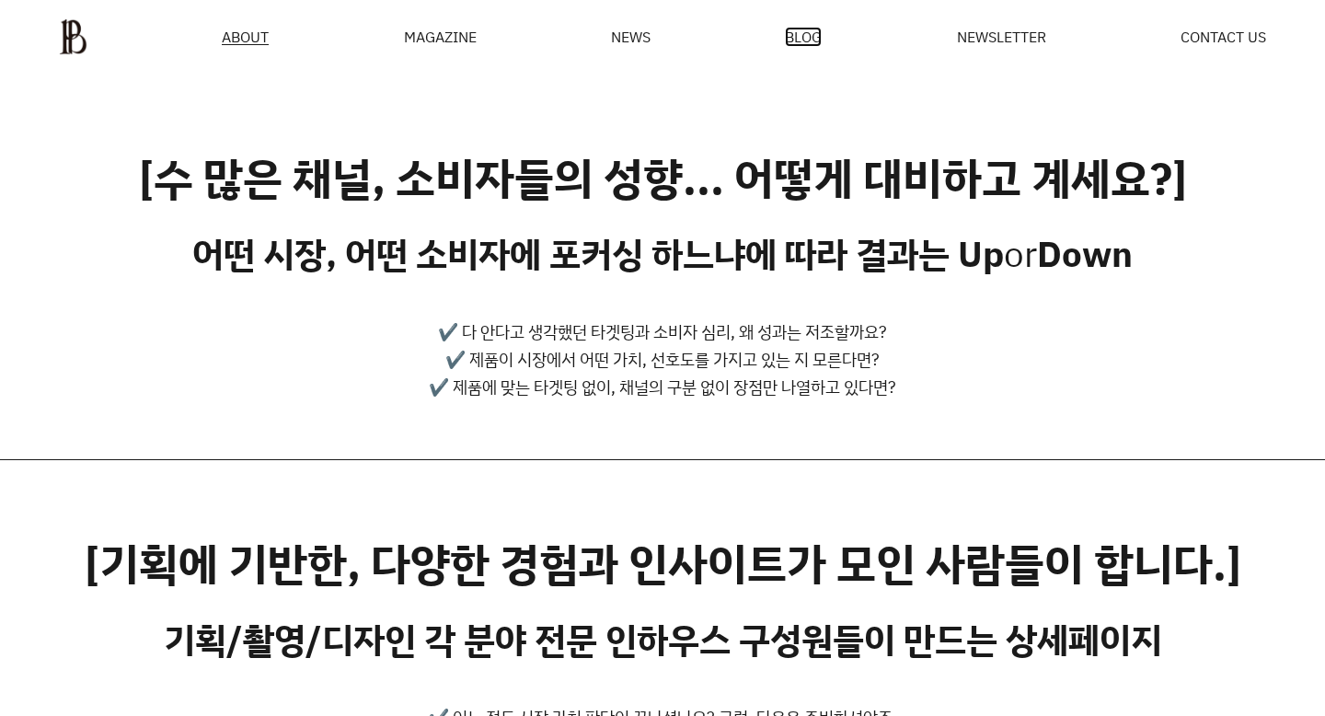 Image resolution: width=1325 pixels, height=716 pixels. I want to click on h3: 기획/촬영/디자인 각 분야 전문 인하우스 구성원들이 만드는 상세페이지, so click(662, 639).